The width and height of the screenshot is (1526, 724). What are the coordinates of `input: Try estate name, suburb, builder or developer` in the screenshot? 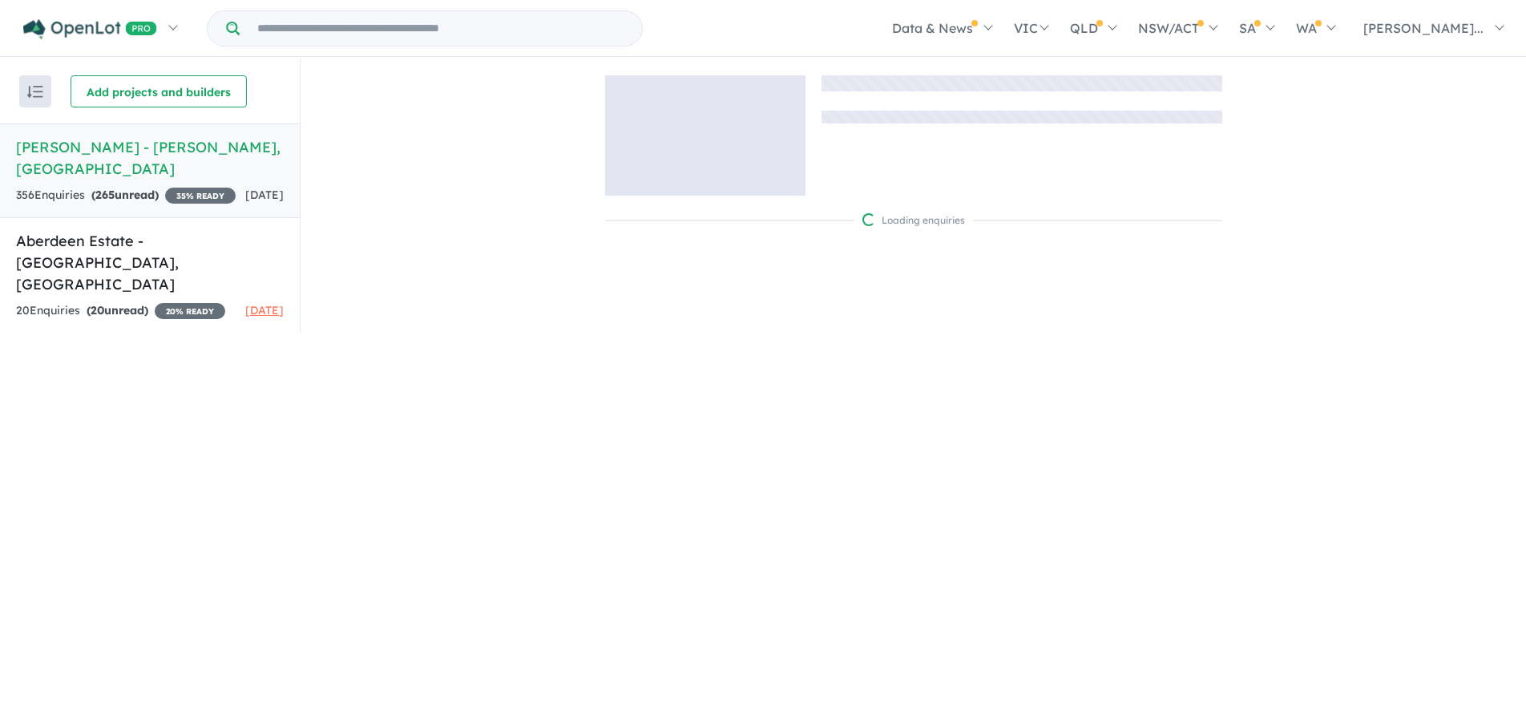 It's located at (441, 28).